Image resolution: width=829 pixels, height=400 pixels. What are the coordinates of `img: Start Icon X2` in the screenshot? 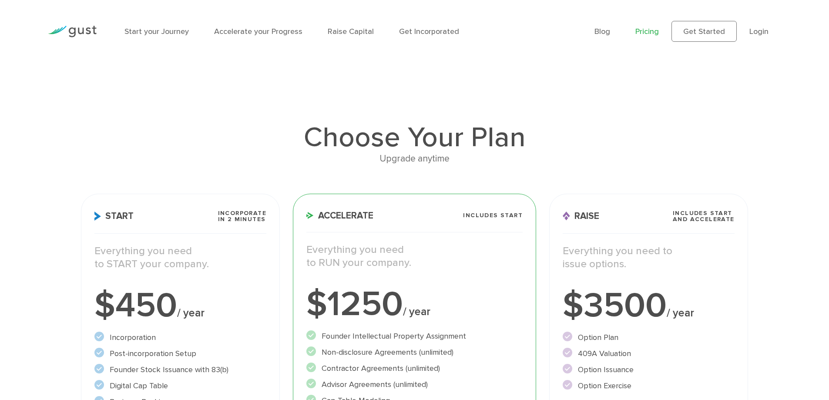 It's located at (98, 216).